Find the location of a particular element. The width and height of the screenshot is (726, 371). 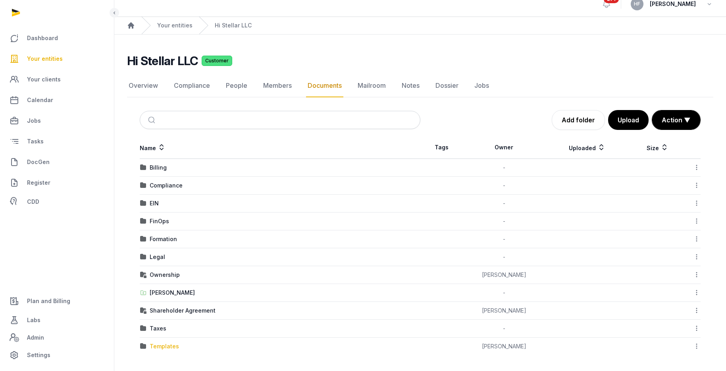

button: Action ▼ is located at coordinates (676, 120).